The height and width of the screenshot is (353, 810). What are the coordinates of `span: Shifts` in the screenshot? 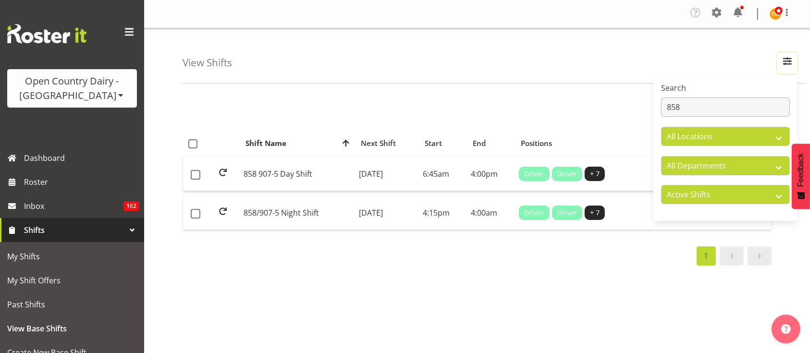 It's located at (74, 230).